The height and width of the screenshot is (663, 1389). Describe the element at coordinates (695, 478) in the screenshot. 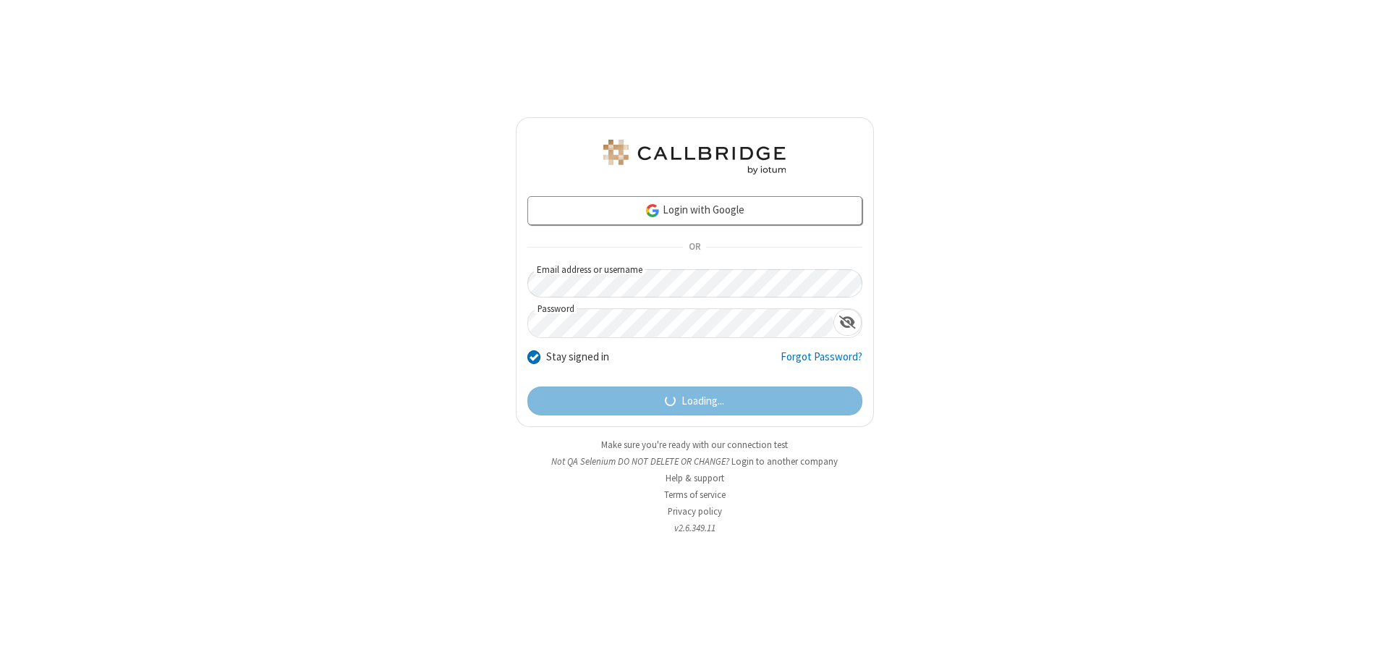

I see `a: Help & support` at that location.